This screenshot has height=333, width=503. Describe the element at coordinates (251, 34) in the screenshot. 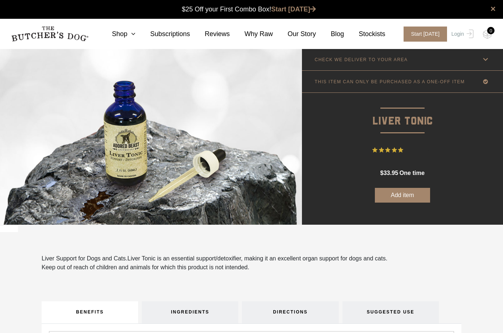

I see `a: Why Raw` at that location.